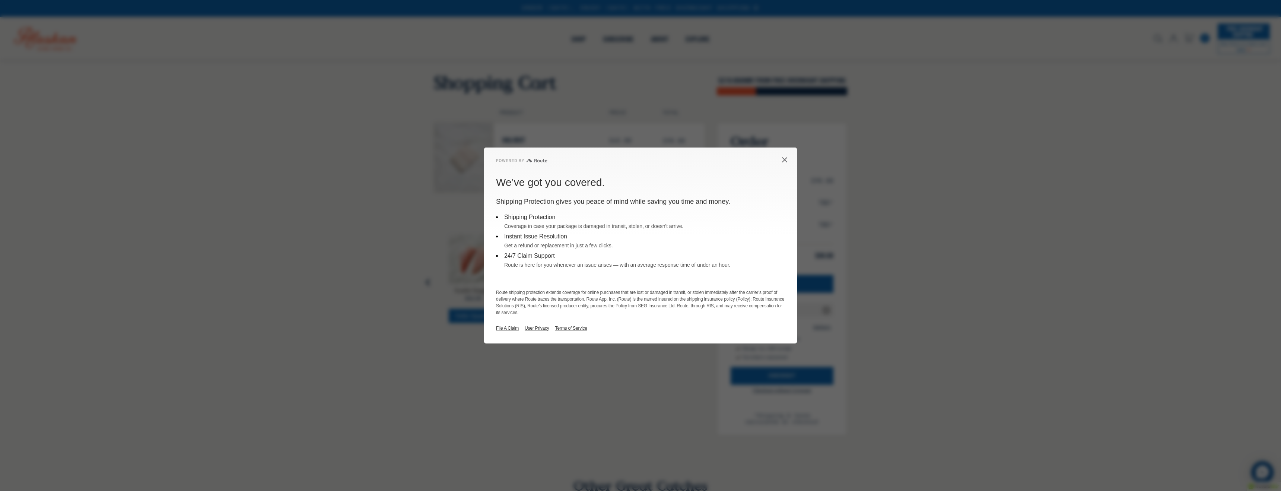 Image resolution: width=1281 pixels, height=491 pixels. What do you see at coordinates (617, 256) in the screenshot?
I see `div: 24/7 Claim Support` at bounding box center [617, 256].